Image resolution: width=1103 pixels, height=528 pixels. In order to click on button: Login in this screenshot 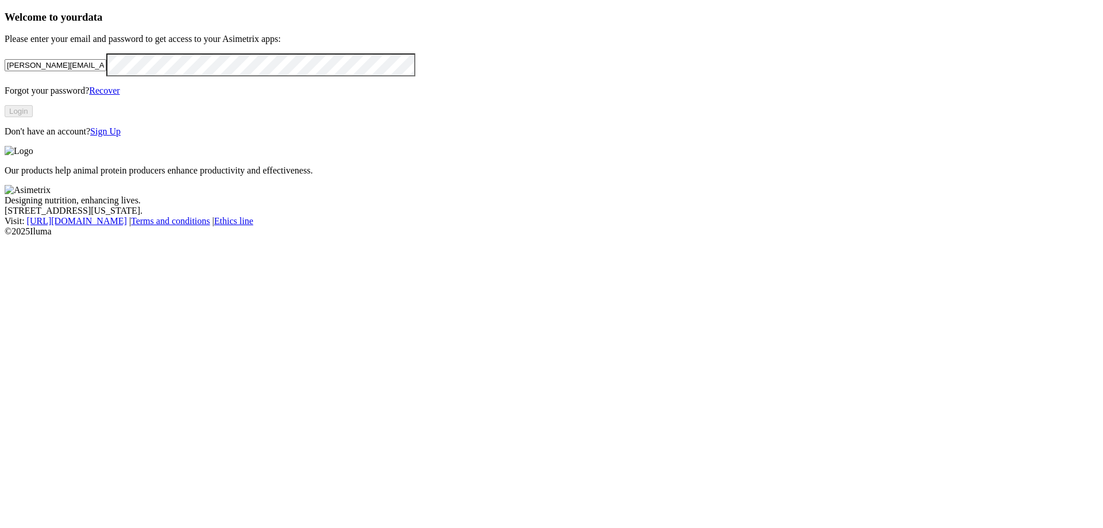, I will do `click(18, 111)`.